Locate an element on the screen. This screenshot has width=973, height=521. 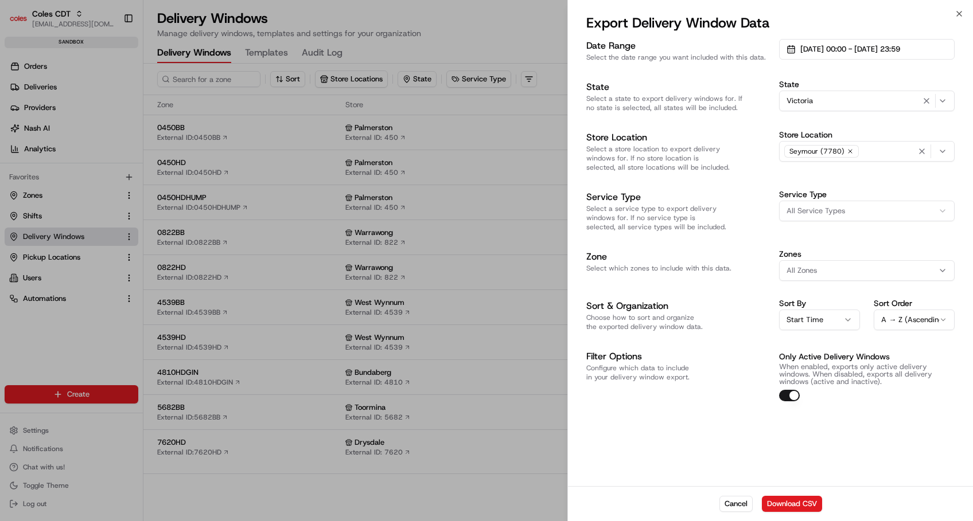
h3: Service Type is located at coordinates (678, 197).